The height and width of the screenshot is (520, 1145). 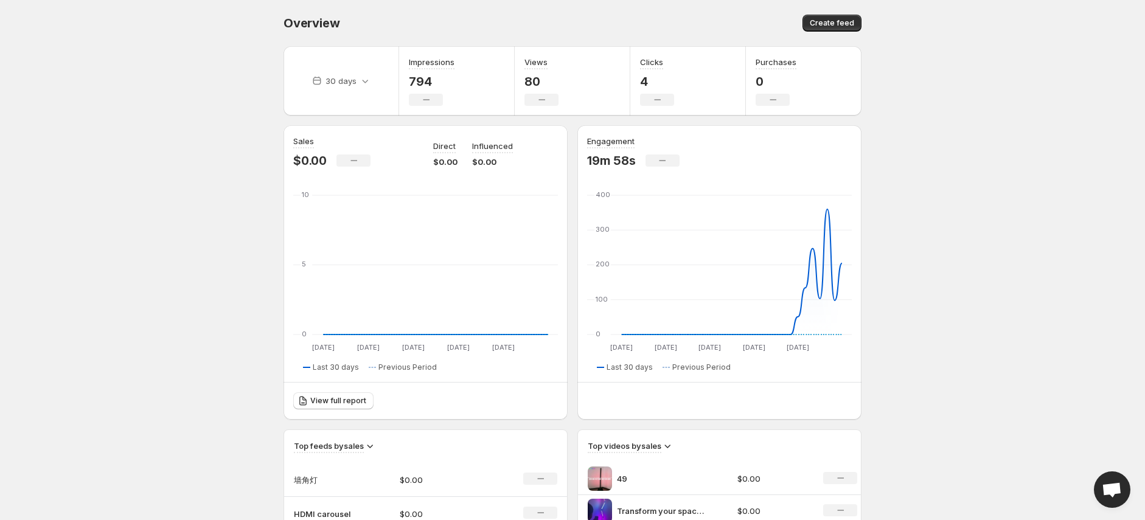 What do you see at coordinates (612, 161) in the screenshot?
I see `p: 19m 58s` at bounding box center [612, 161].